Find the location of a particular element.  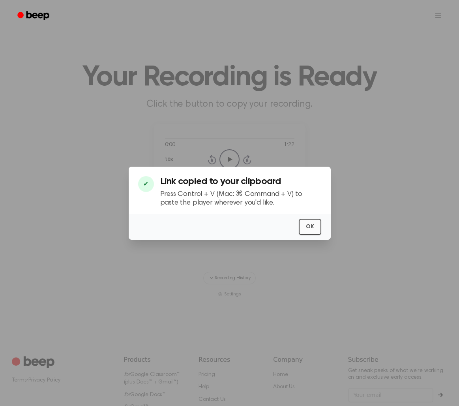

p: Press Control + V (Mac: ⌘ Command + V) to paste the player wherever you'd like. is located at coordinates (241, 199).